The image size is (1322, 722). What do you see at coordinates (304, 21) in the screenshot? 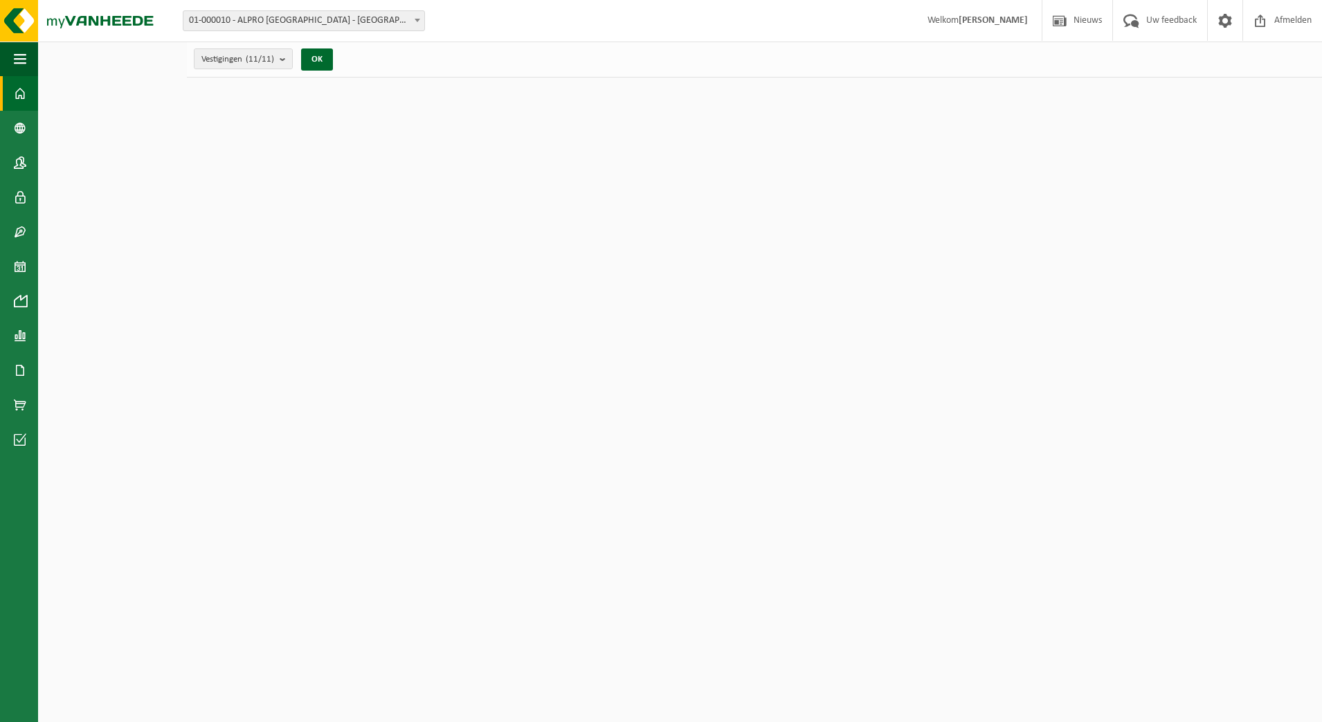
I see `span: 01-000010 - ALPRO NV - WEVELGEM` at bounding box center [304, 21].